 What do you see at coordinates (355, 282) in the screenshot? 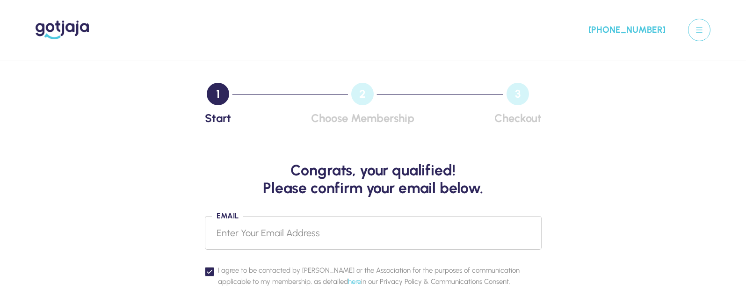
I see `a: here` at bounding box center [355, 282].